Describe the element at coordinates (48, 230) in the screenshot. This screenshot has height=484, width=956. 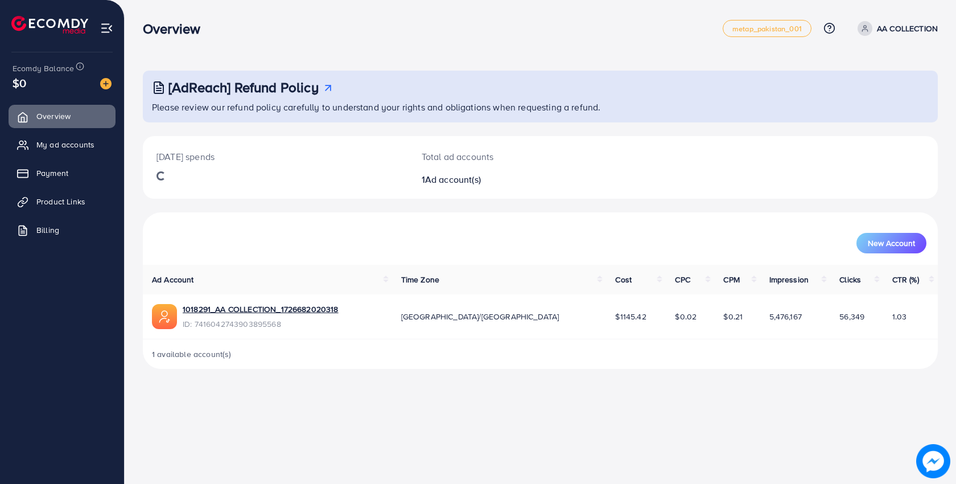
I see `span: Billing` at that location.